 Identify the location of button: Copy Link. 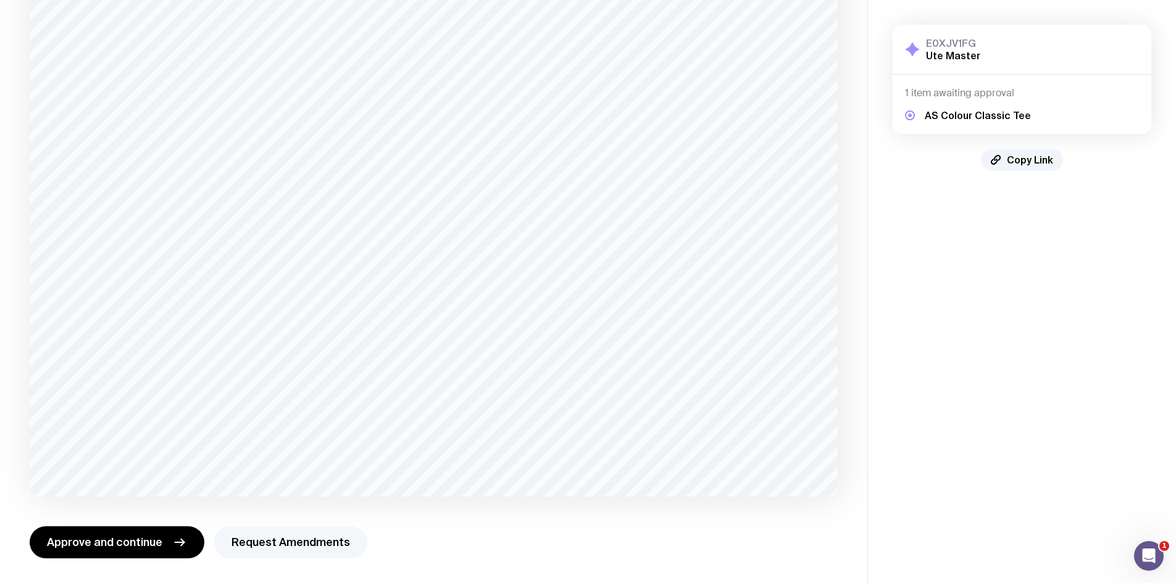
(1021, 160).